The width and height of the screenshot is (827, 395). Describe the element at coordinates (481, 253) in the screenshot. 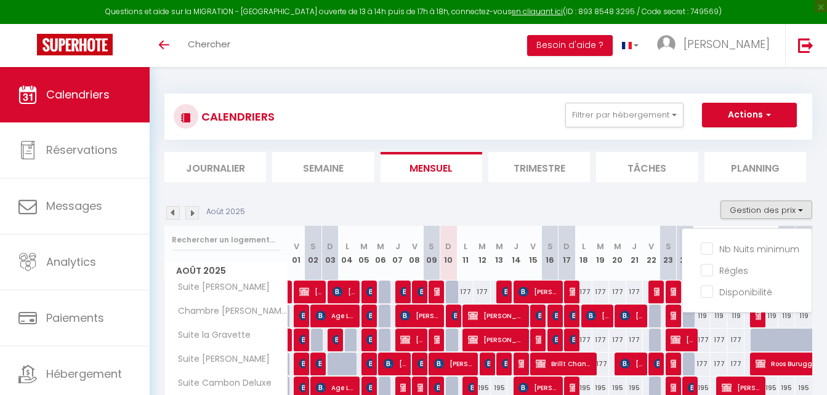

I see `th: 12` at that location.